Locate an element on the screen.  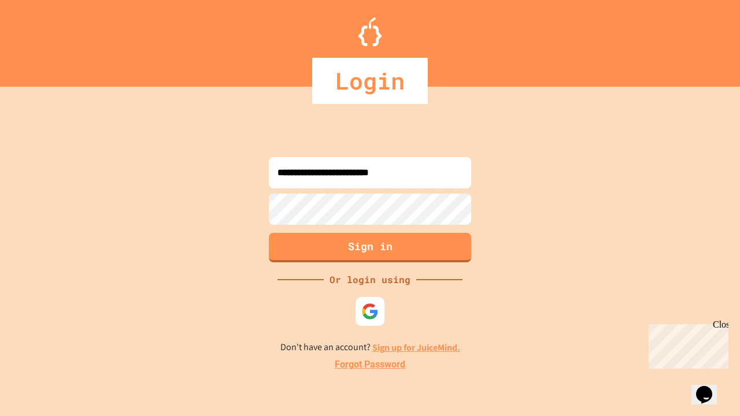
div: Chat with us now!Close is located at coordinates (42, 39).